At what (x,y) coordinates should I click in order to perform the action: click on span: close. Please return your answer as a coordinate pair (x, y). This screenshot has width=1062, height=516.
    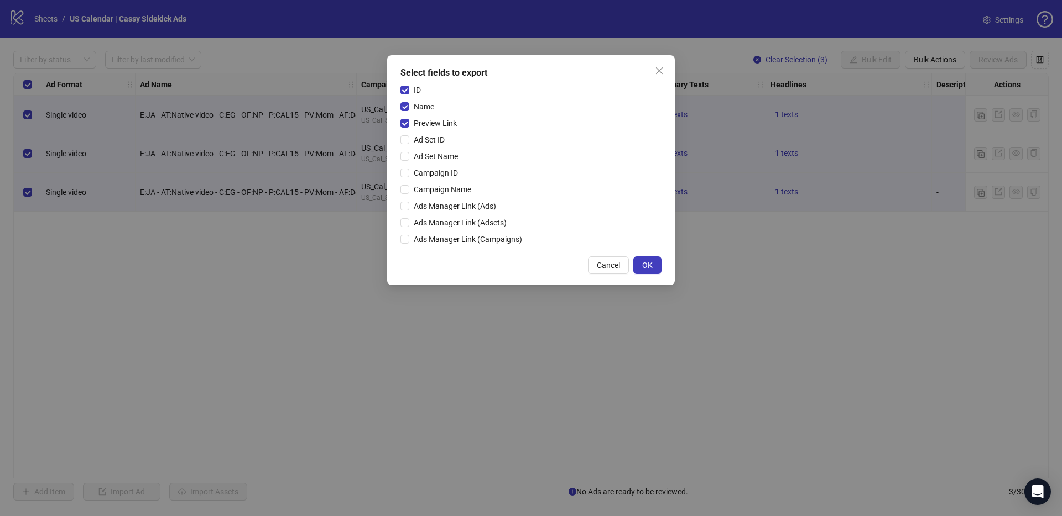
    Looking at the image, I should click on (659, 71).